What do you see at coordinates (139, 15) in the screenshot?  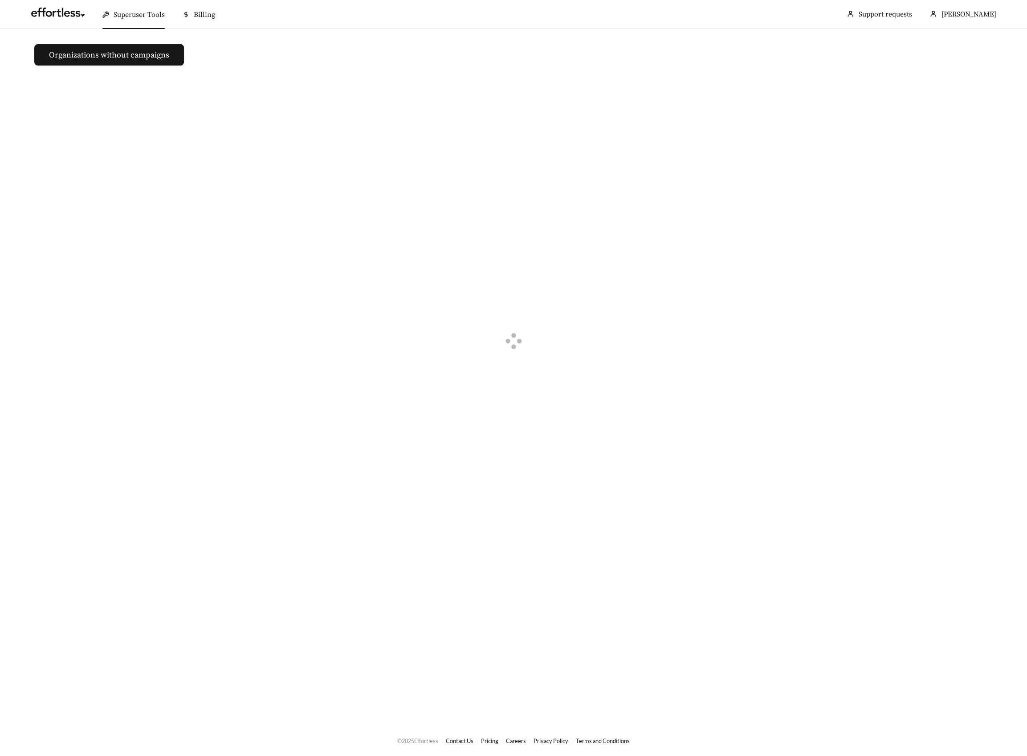 I see `span: Superuser Tools` at bounding box center [139, 15].